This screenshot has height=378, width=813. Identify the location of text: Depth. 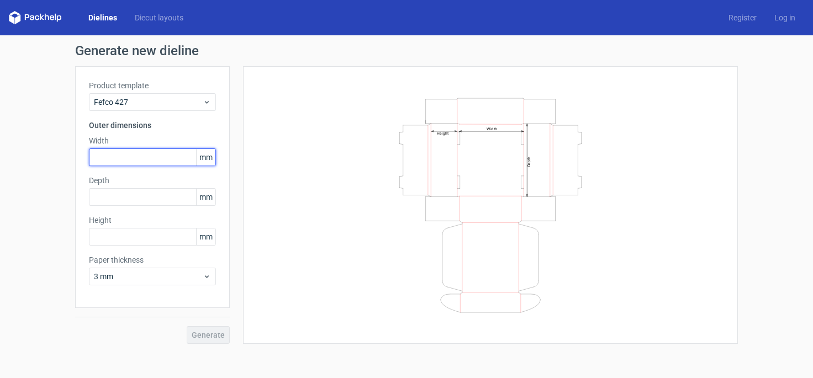
(529, 161).